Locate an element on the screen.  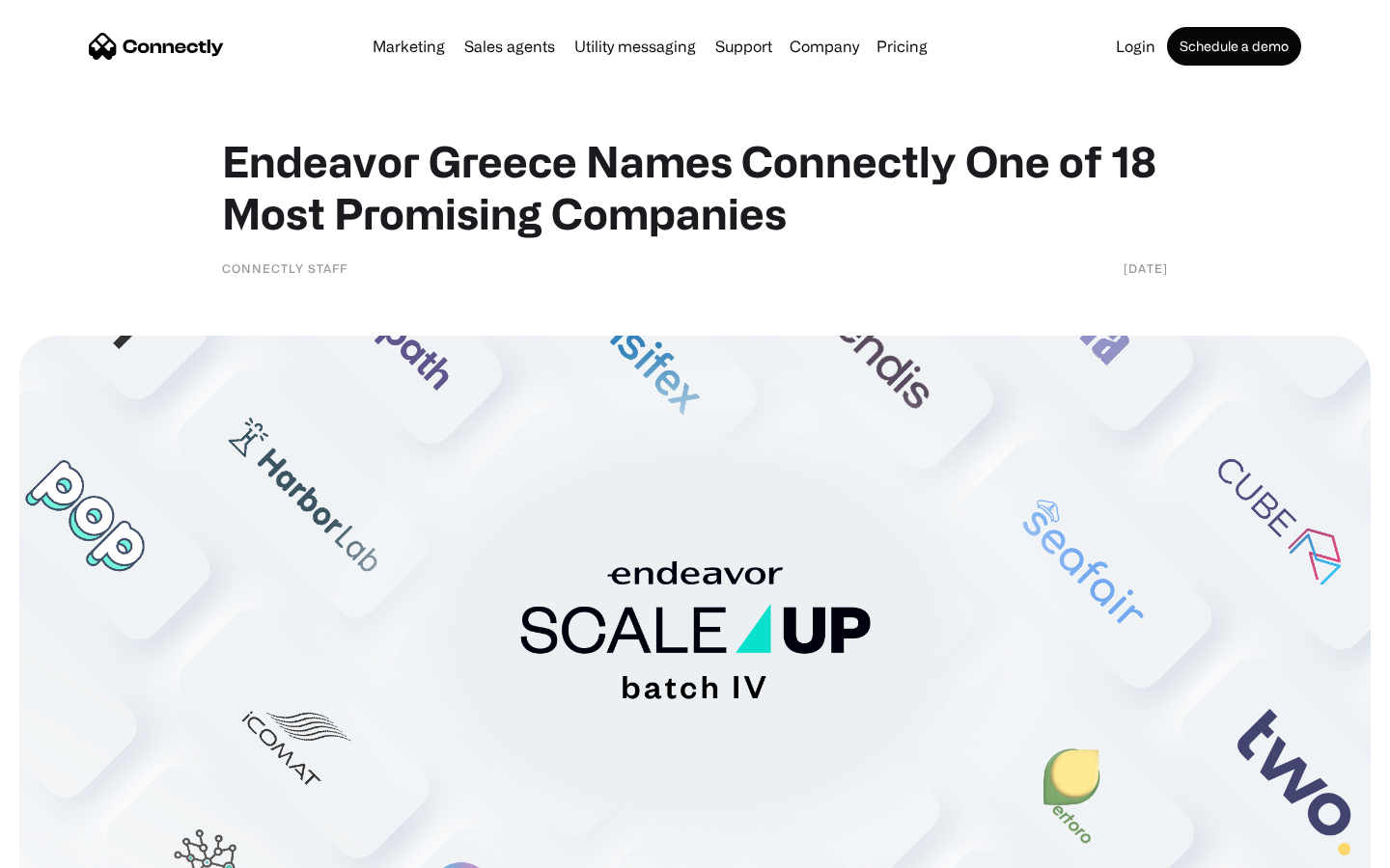
div: Company is located at coordinates (824, 46).